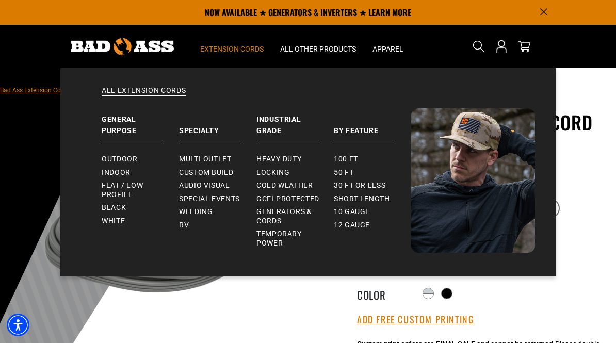 This screenshot has width=616, height=343. I want to click on span: Temporary Power, so click(291, 238).